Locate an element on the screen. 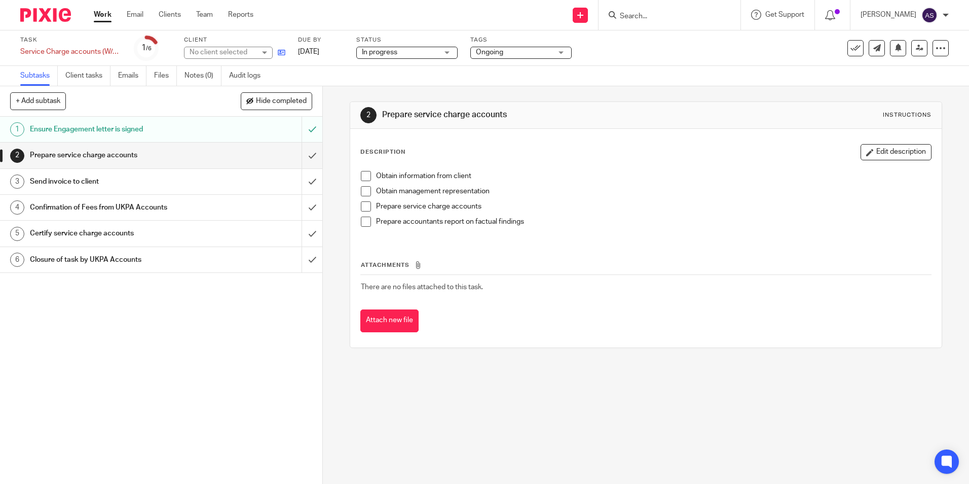 This screenshot has width=969, height=484. div: 3 is located at coordinates (17, 181).